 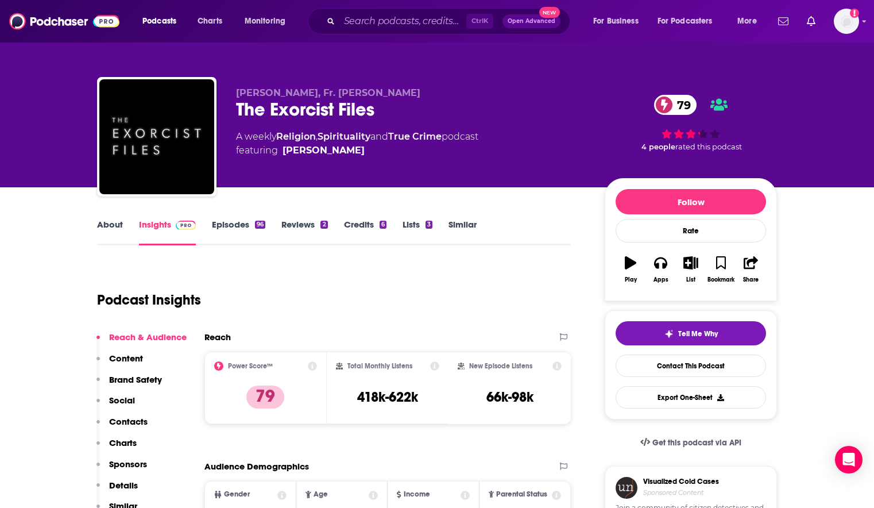 What do you see at coordinates (265, 21) in the screenshot?
I see `span: Monitoring` at bounding box center [265, 21].